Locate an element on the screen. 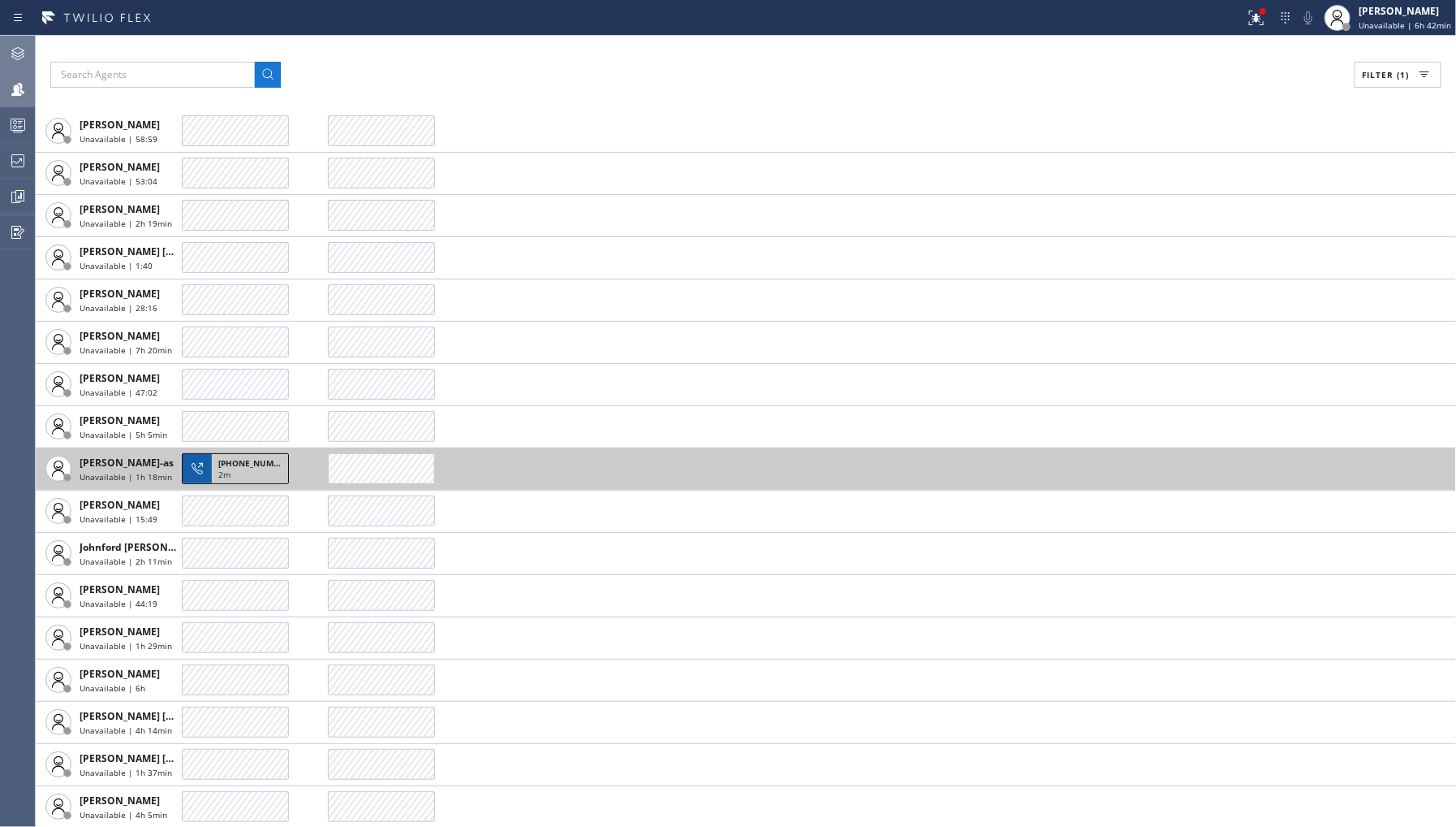 This screenshot has width=1456, height=827. span: Unavailable | 1h 29min is located at coordinates (126, 646).